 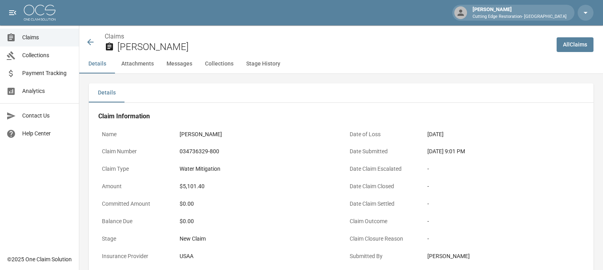 What do you see at coordinates (134, 221) in the screenshot?
I see `p: Balance Due` at bounding box center [134, 221].